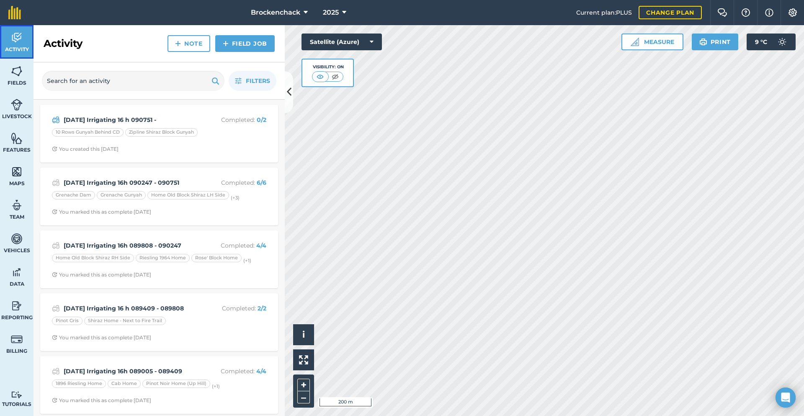 The image size is (804, 416). What do you see at coordinates (304, 335) in the screenshot?
I see `button: i` at bounding box center [304, 335].